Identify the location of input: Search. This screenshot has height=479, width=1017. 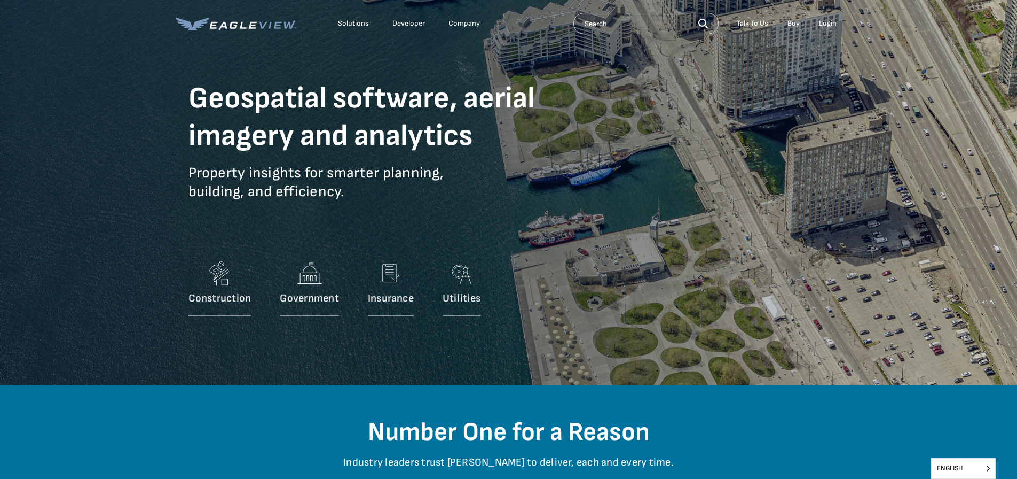
(646, 24).